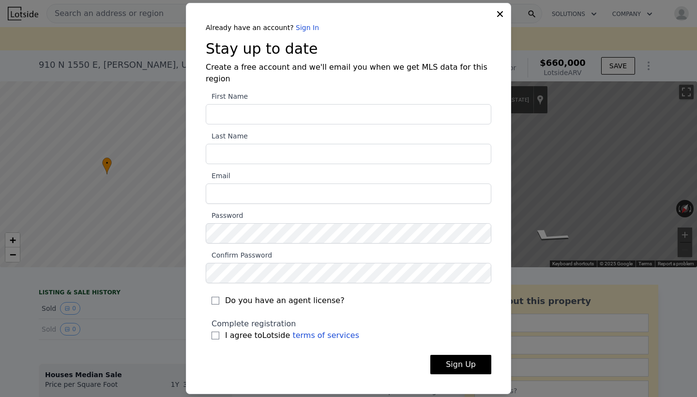 The image size is (697, 397). Describe the element at coordinates (348, 154) in the screenshot. I see `input: Last Name` at that location.